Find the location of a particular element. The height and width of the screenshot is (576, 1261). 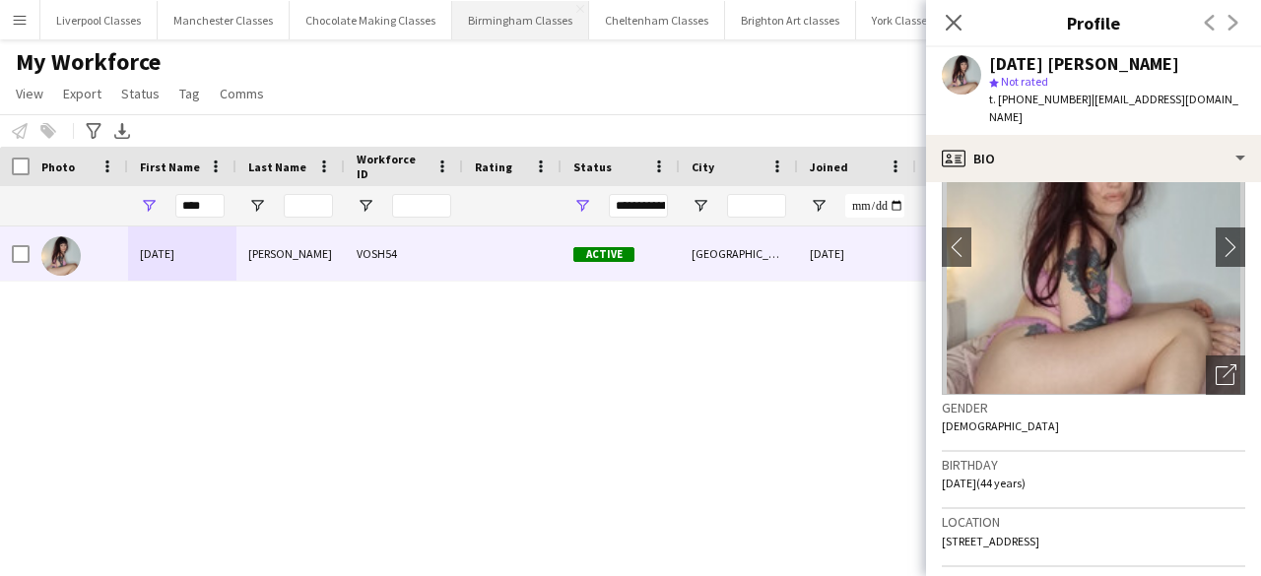

h3: Location is located at coordinates (1094, 522).